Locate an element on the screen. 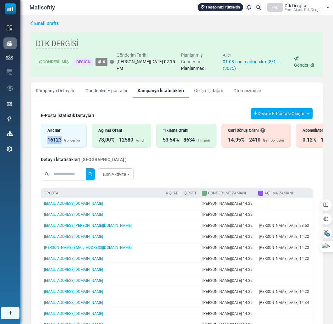  img: workflow.svg is located at coordinates (10, 88).